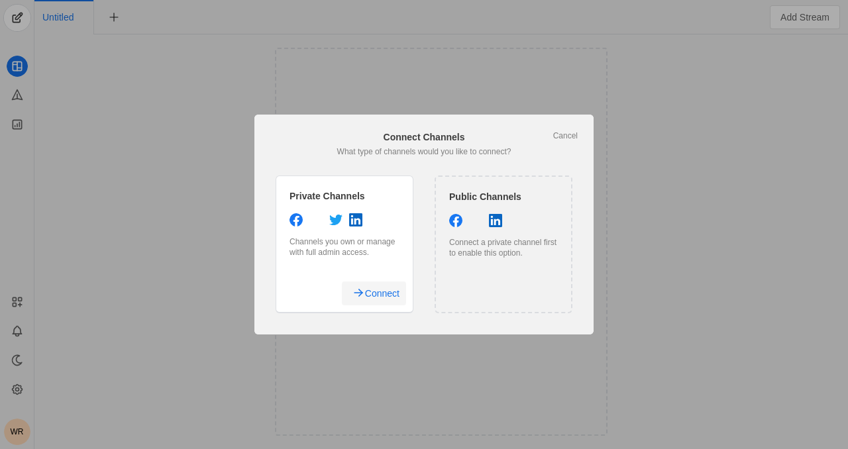 The height and width of the screenshot is (449, 848). Describe the element at coordinates (503, 248) in the screenshot. I see `div: Connect a private channel first to enable this option.` at that location.